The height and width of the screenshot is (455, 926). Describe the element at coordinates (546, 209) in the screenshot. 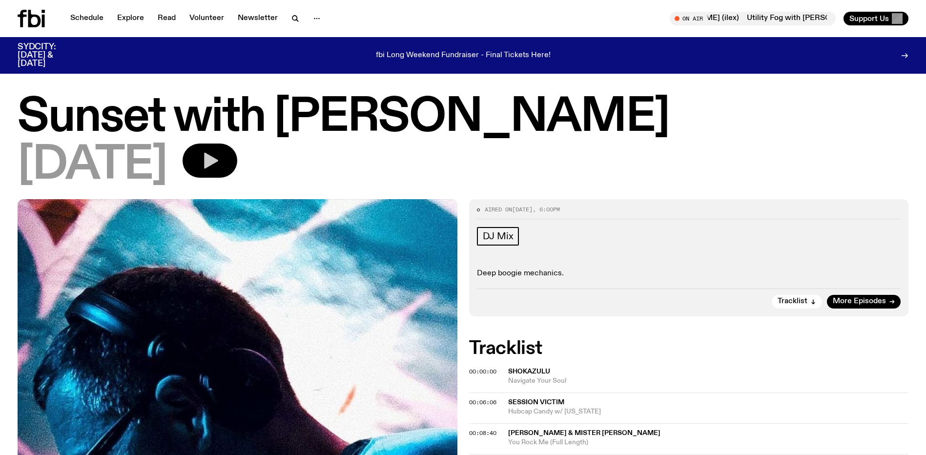

I see `span: , 6:00pm` at that location.